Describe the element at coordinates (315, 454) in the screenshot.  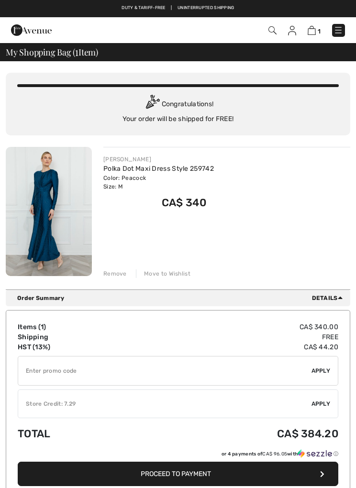
I see `img: Sezzle` at that location.